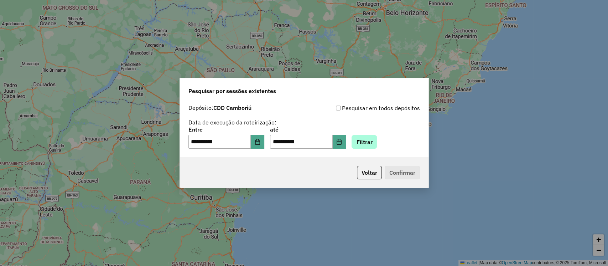 The height and width of the screenshot is (266, 608). Describe the element at coordinates (364, 142) in the screenshot. I see `button: Filtrar` at that location.